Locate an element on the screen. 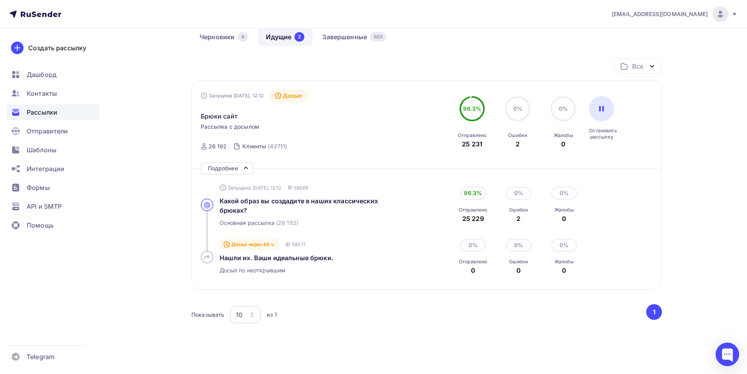 The image size is (747, 374). span: 58071 is located at coordinates (299, 244).